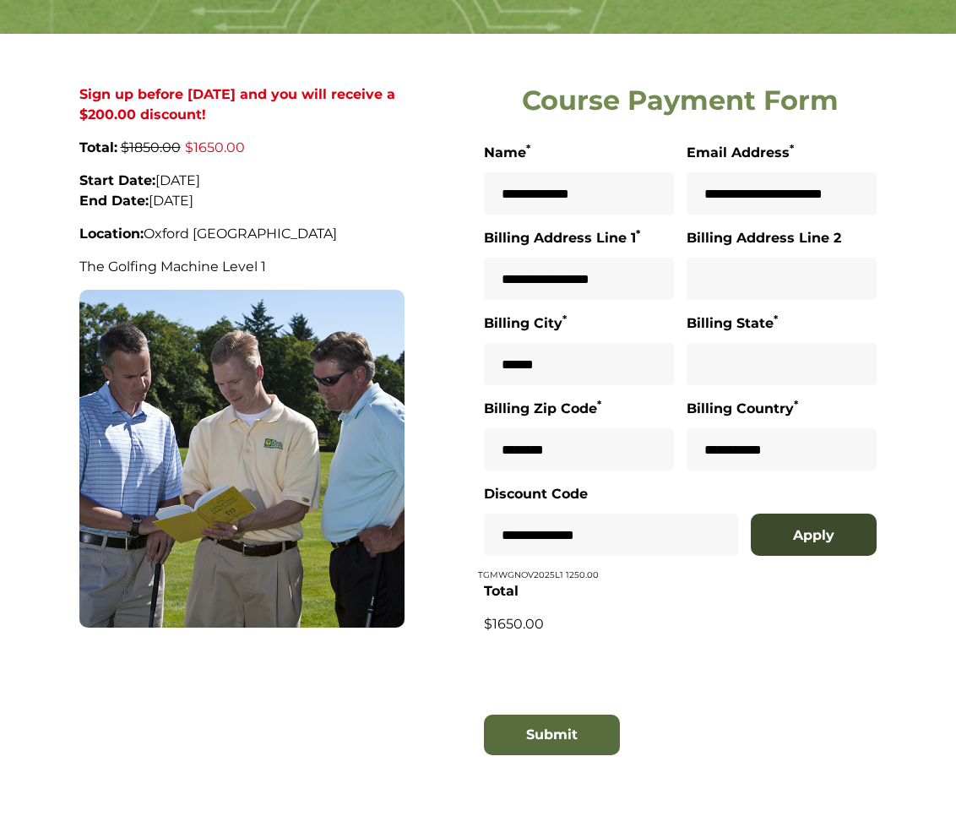  I want to click on p: The Golfing Machine Level 1, so click(242, 267).